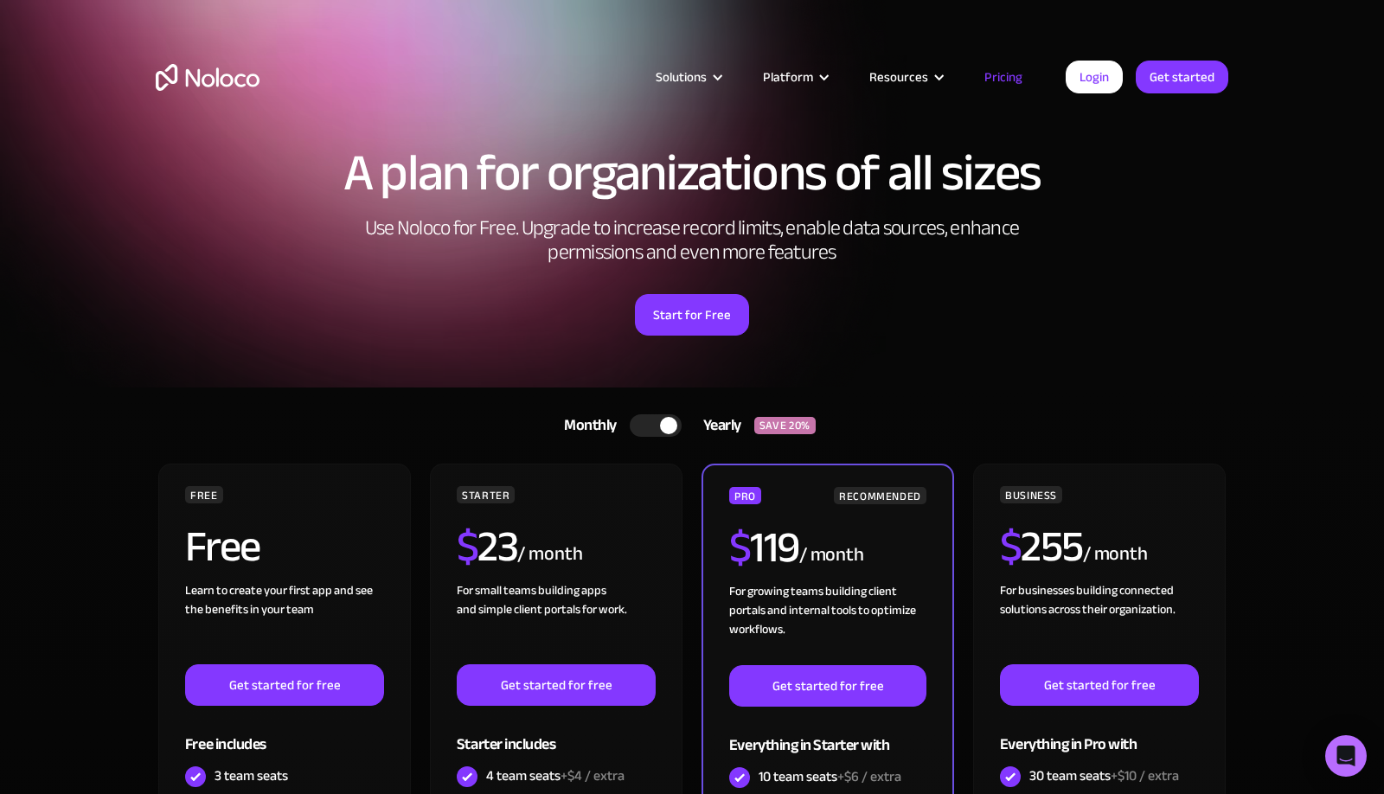 This screenshot has width=1384, height=794. I want to click on div: Starter includes, so click(556, 733).